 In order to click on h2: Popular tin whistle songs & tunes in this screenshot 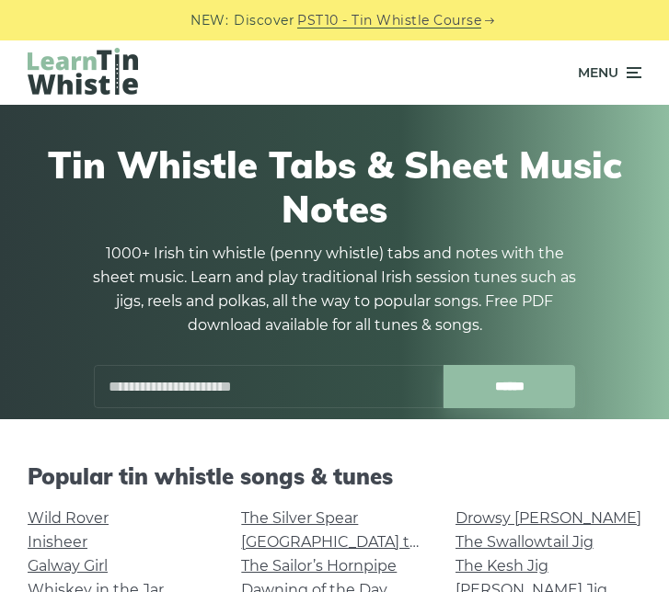, I will do `click(334, 476)`.